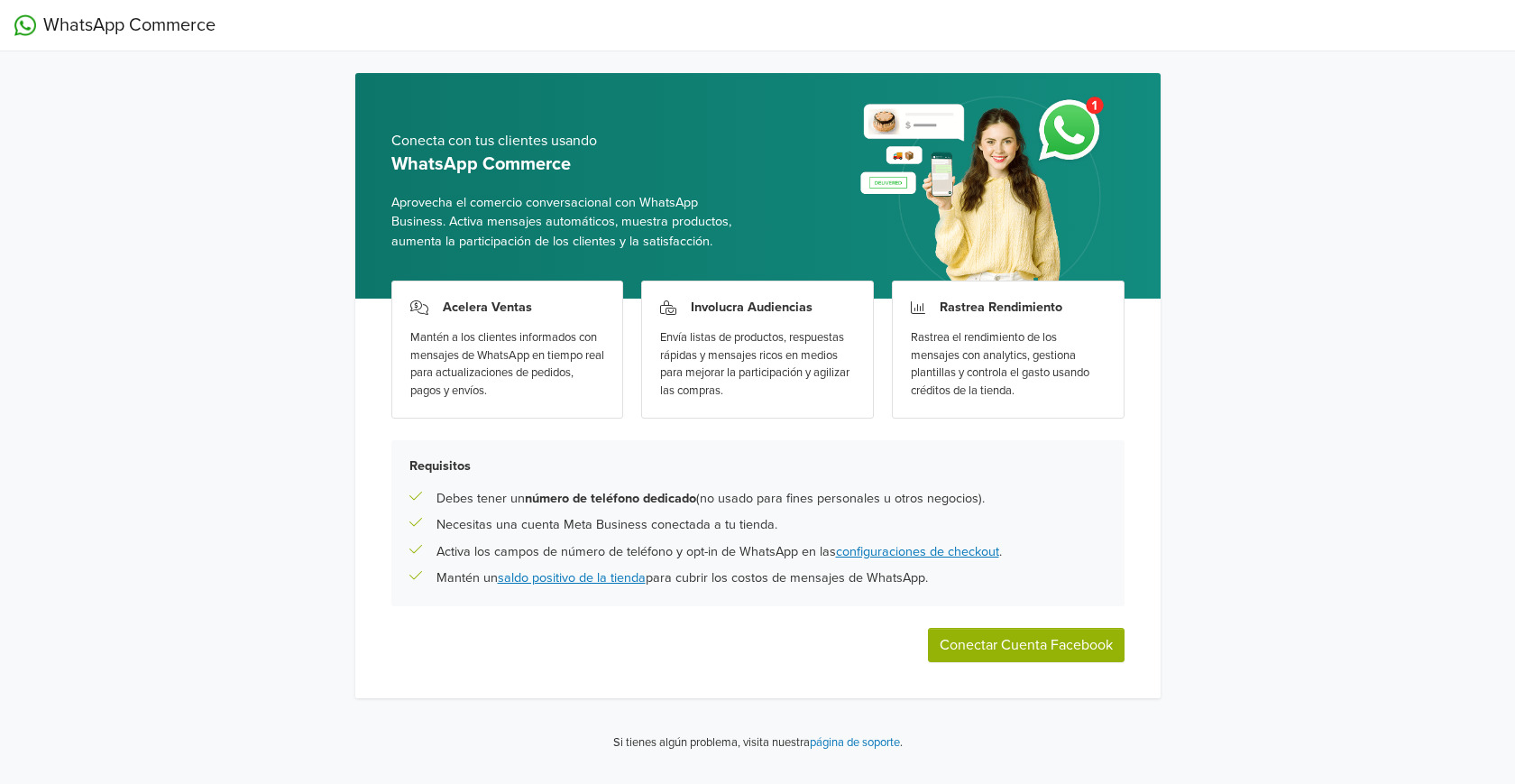 This screenshot has width=1515, height=784. Describe the element at coordinates (758, 364) in the screenshot. I see `div: Envía listas de productos, respuestas rápidas y mensajes ricos en medios para mejorar la particip...` at that location.